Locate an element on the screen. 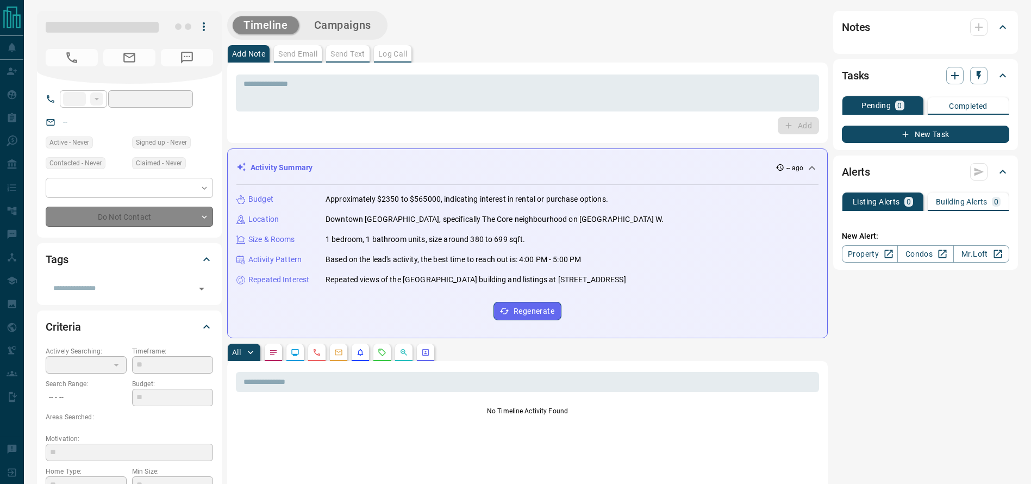  p: No Timeline Activity Found is located at coordinates (527, 411).